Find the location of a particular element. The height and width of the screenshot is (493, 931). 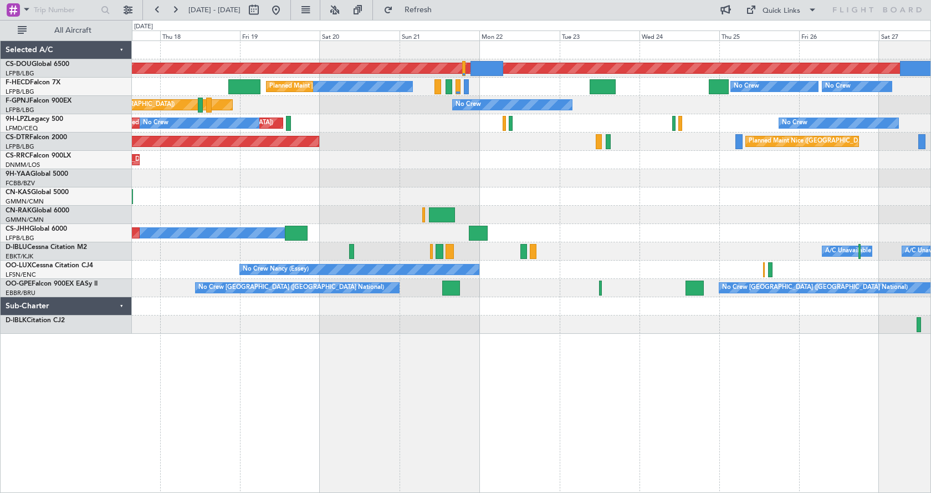

span: OO-LUX is located at coordinates (18, 265).